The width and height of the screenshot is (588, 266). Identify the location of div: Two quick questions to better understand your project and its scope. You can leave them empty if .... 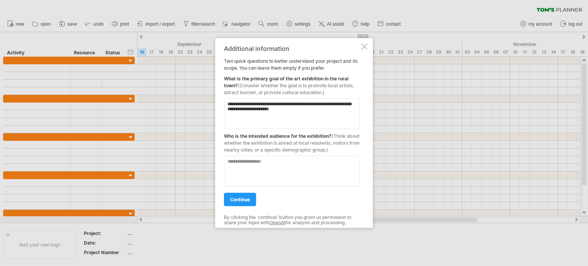
(291, 133).